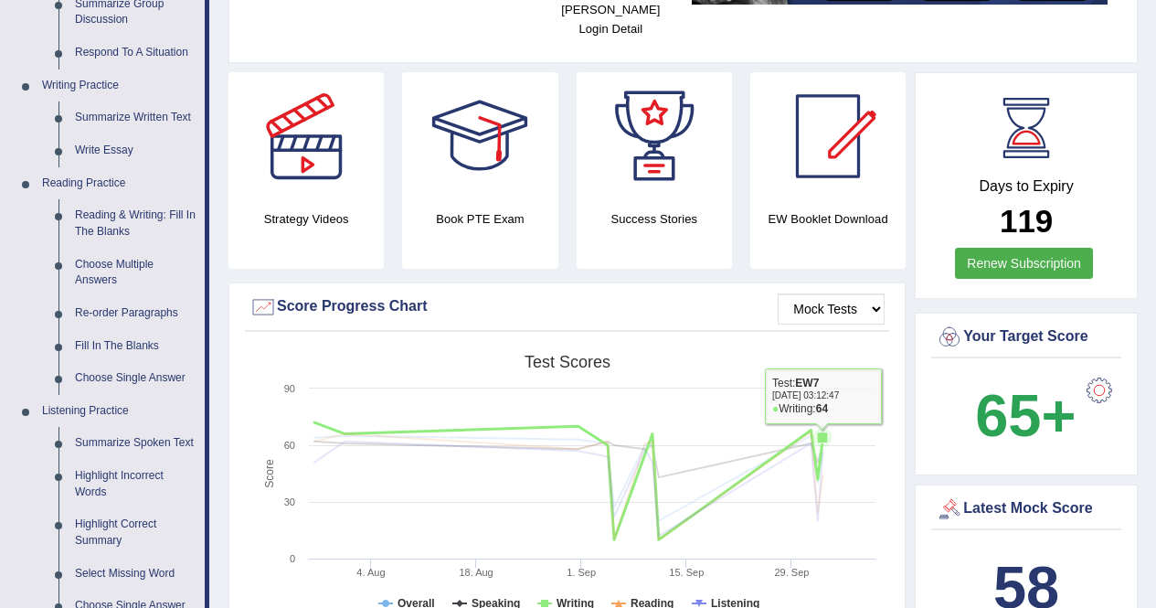  I want to click on a: Highlight Incorrect Words, so click(135, 483).